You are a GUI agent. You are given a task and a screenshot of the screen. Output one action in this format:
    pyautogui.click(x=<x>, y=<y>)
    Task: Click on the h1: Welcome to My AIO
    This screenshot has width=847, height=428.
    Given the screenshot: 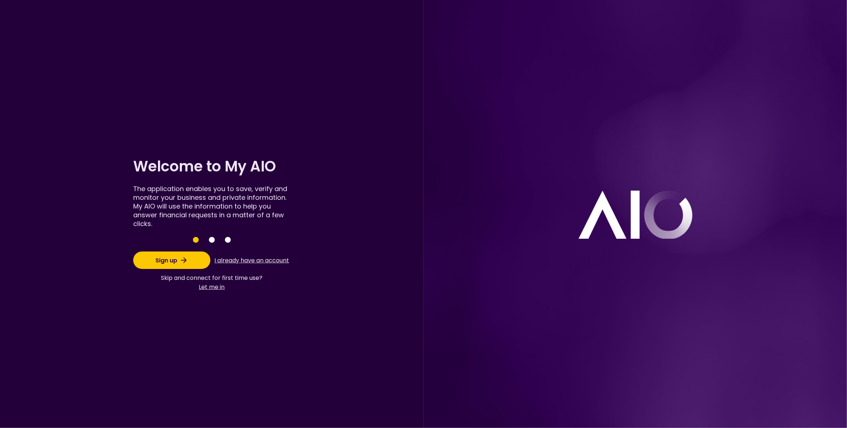 What is the action you would take?
    pyautogui.click(x=212, y=166)
    